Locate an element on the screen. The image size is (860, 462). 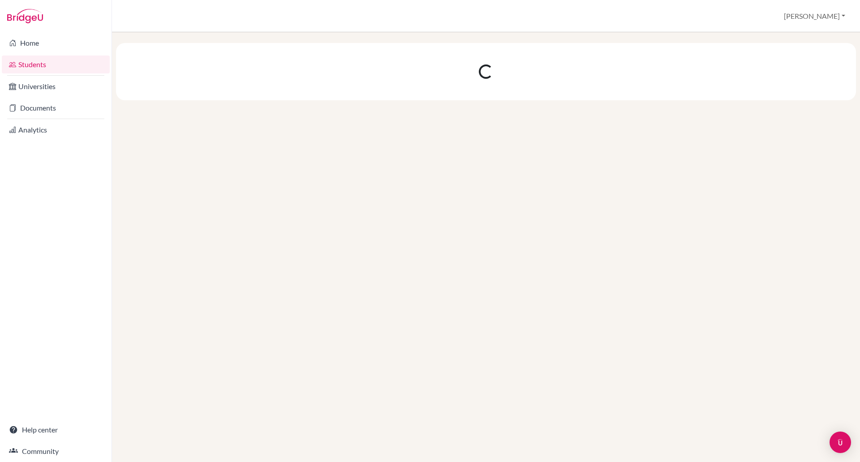
a: Students is located at coordinates (56, 64).